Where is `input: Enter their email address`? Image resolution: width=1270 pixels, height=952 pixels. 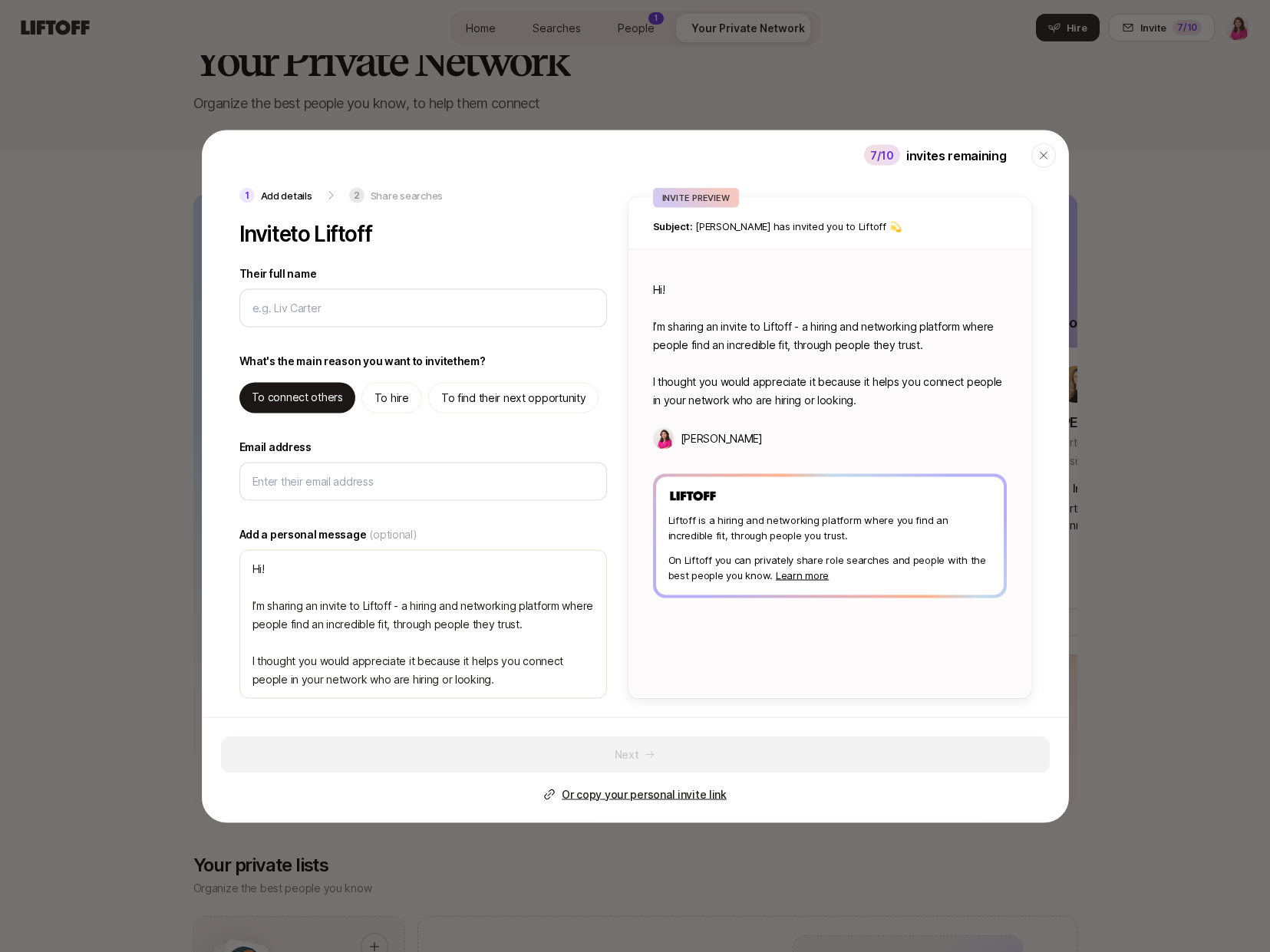
input: Enter their email address is located at coordinates (423, 482).